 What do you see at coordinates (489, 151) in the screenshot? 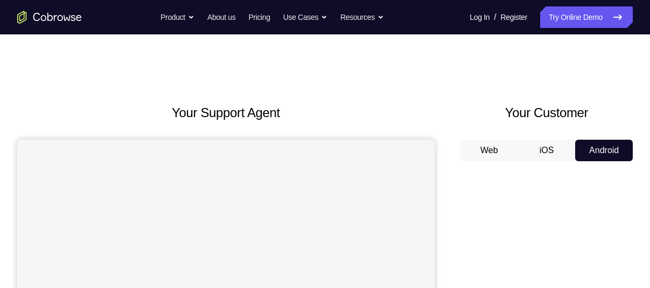
I see `button: Web` at bounding box center [489, 151].